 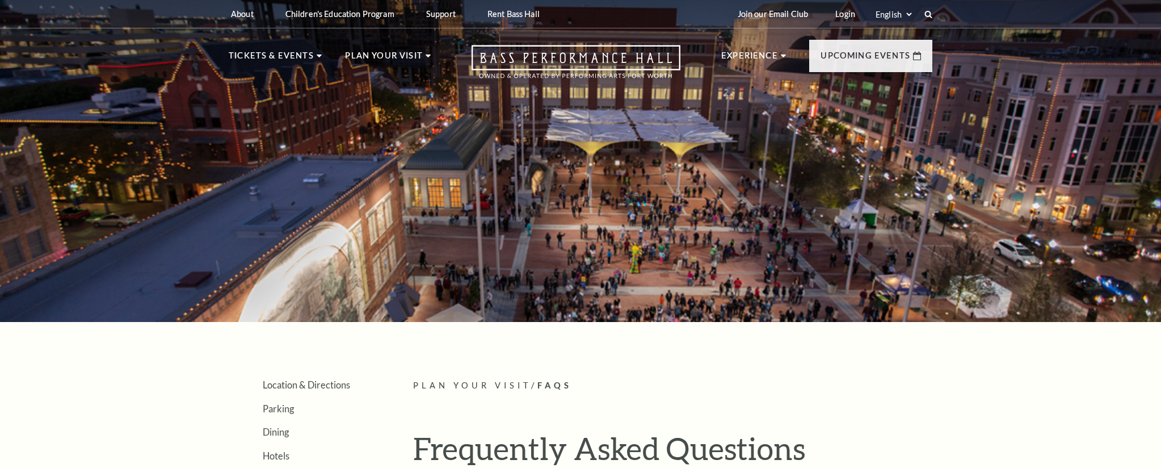 I want to click on p: Upcoming Events, so click(x=865, y=59).